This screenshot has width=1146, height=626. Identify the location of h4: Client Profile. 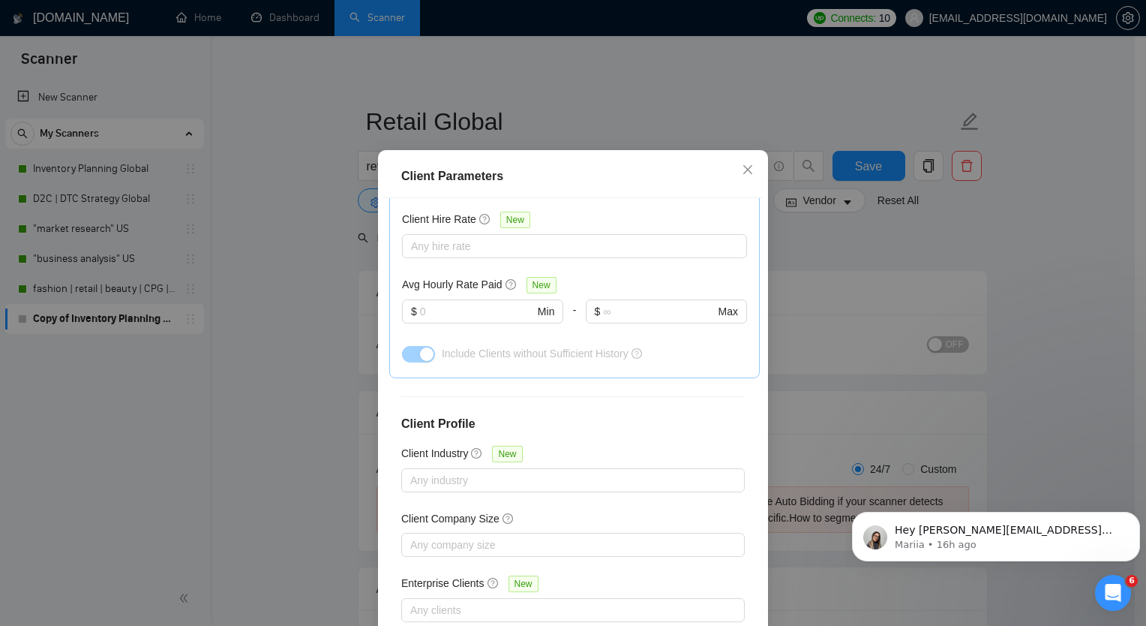
(573, 424).